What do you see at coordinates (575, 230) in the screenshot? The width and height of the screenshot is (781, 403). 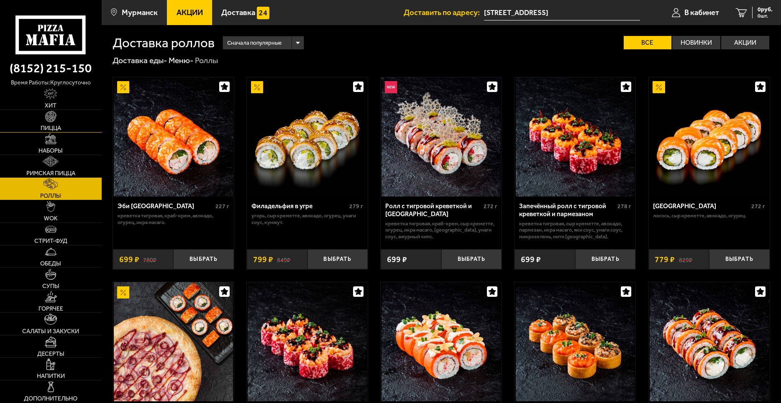 I see `p: креветка тигровая, Сыр креметте, авокадо, пармезан, икра масаго, яки соус, унаги соус, микрозелен...` at bounding box center [575, 230].